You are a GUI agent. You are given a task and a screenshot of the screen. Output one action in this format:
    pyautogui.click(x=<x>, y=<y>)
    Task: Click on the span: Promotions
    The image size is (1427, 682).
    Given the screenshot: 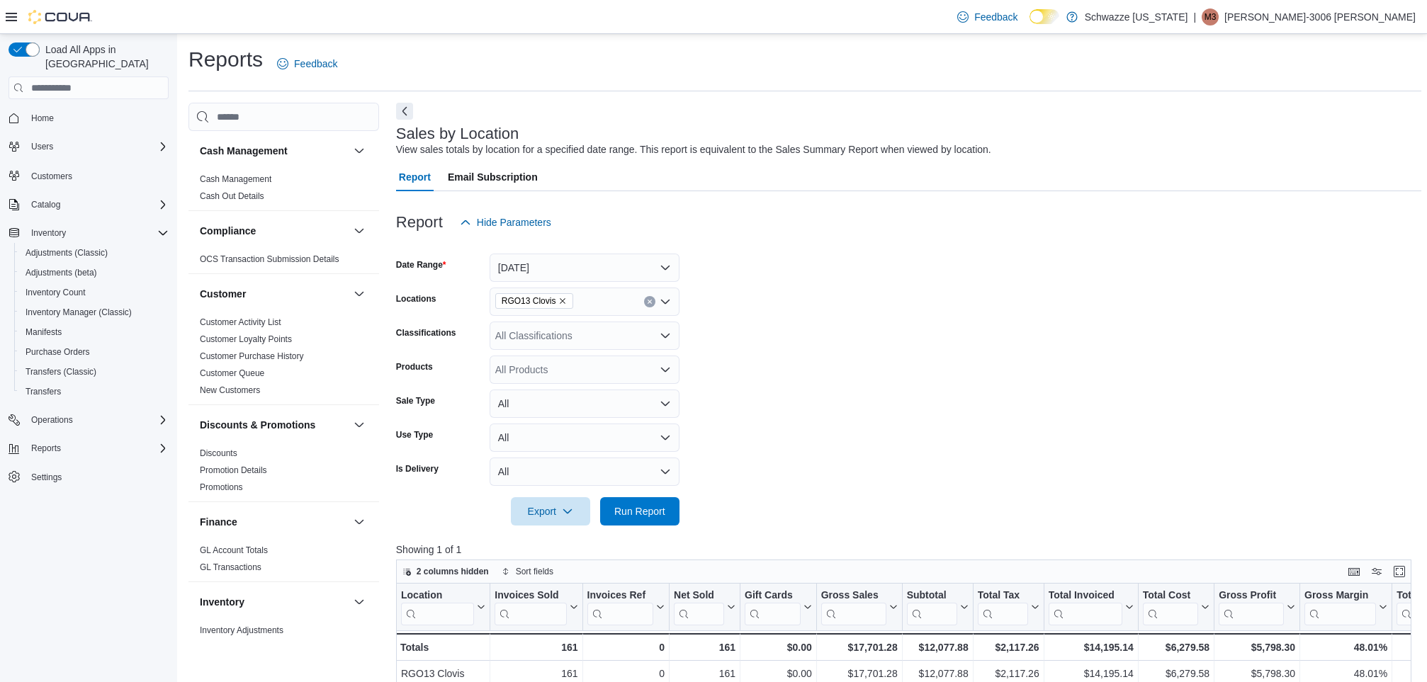 What is the action you would take?
    pyautogui.click(x=221, y=488)
    